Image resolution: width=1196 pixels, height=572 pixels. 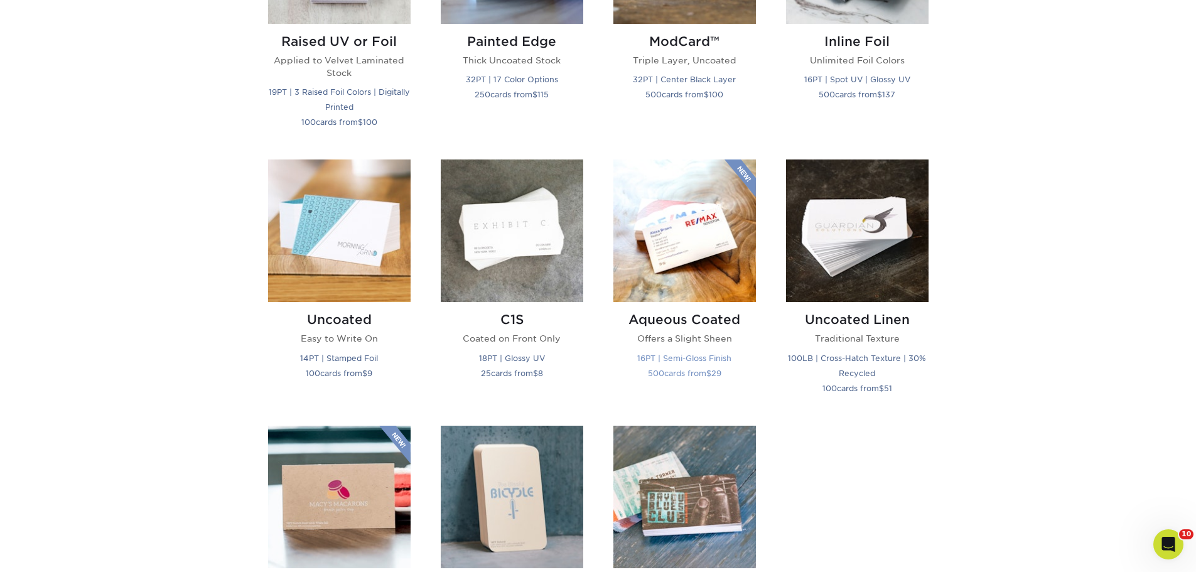 What do you see at coordinates (339, 338) in the screenshot?
I see `p: Easy to Write On` at bounding box center [339, 338].